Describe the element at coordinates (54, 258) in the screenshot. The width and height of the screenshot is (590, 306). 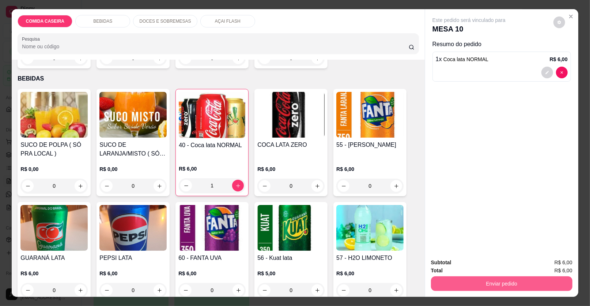
I see `h4: GUARANÁ LATA` at that location.